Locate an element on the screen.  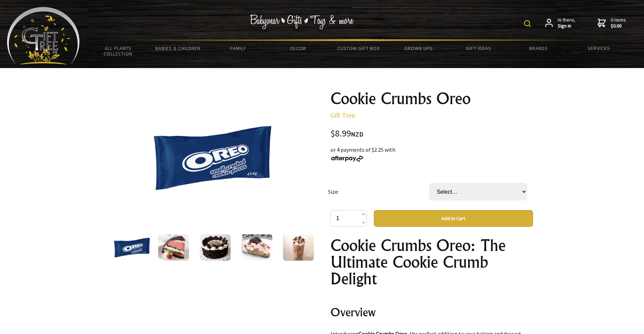
a: Services is located at coordinates (599, 48).